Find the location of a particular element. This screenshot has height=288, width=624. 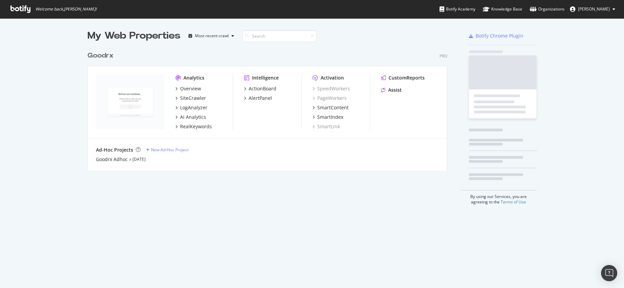

div: Botify Academy is located at coordinates (458, 9).